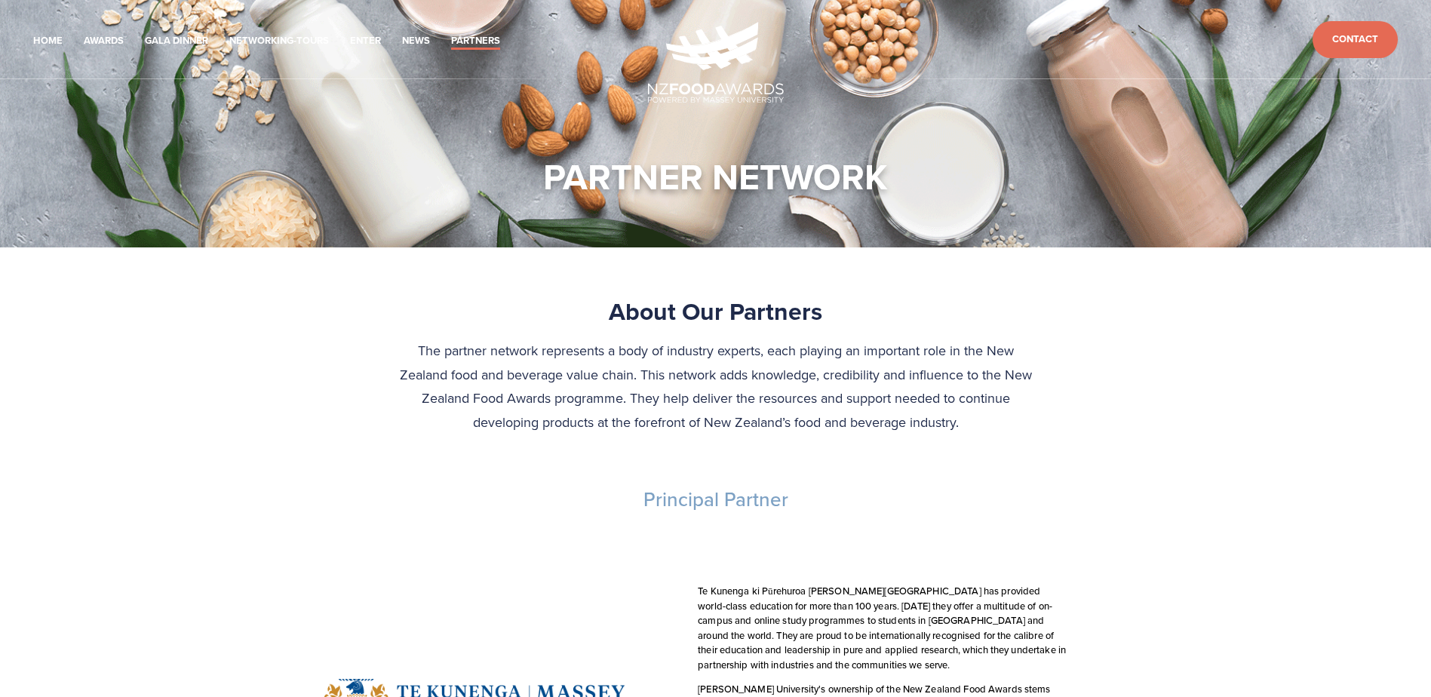 The height and width of the screenshot is (697, 1431). What do you see at coordinates (279, 41) in the screenshot?
I see `a: Networking-Tours` at bounding box center [279, 41].